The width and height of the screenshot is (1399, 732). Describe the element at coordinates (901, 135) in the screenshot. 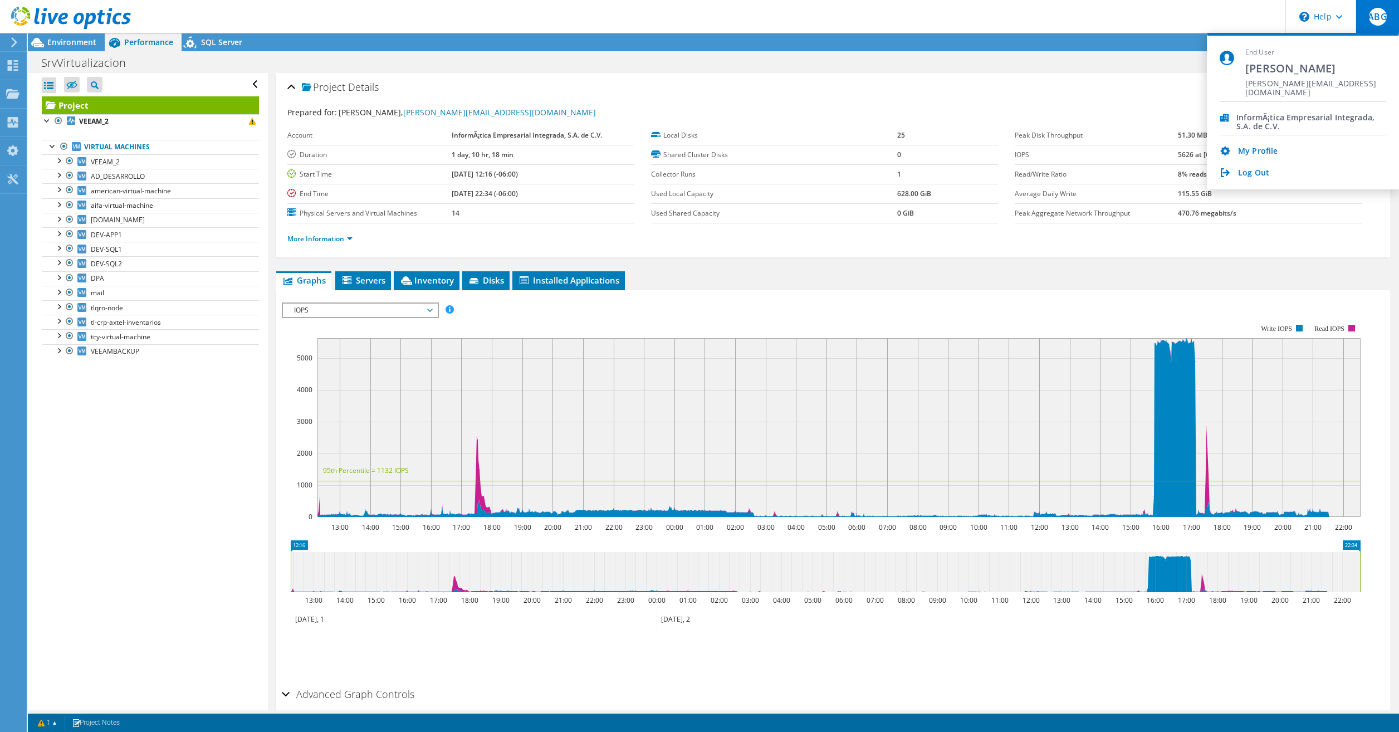

I see `b: 25` at that location.